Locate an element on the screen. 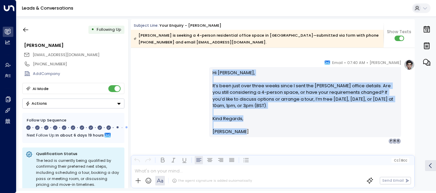  span: Email is located at coordinates (338, 63).